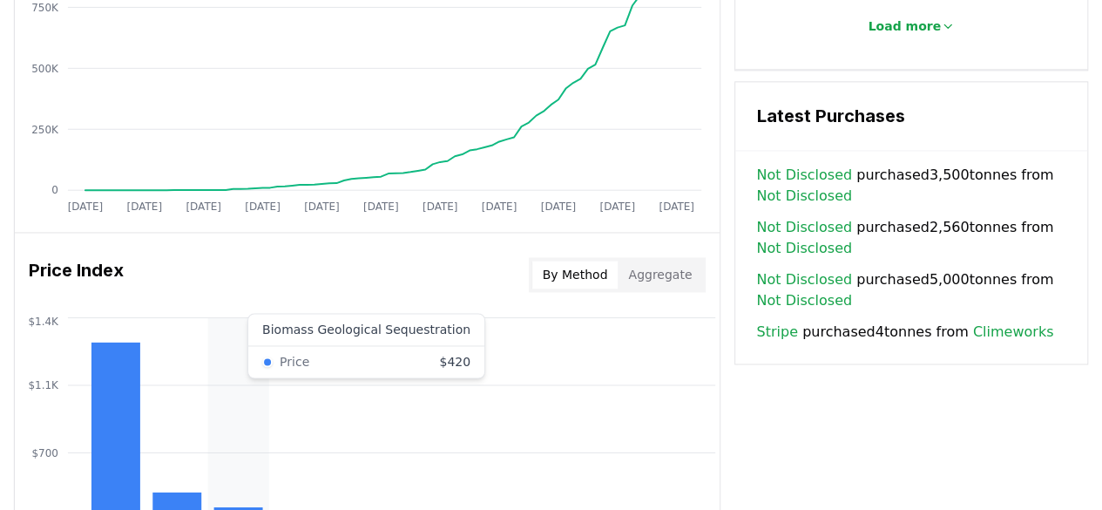  Describe the element at coordinates (45, 129) in the screenshot. I see `tspan: 250K` at that location.